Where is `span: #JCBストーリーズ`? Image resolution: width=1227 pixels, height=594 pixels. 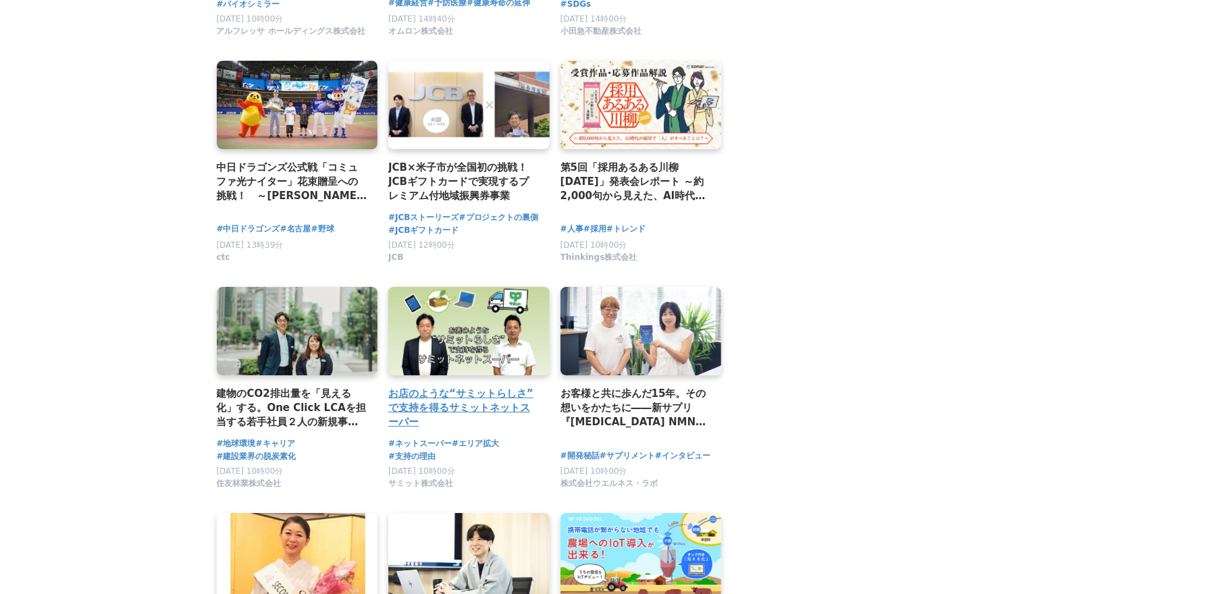 span: #JCBストーリーズ is located at coordinates (423, 217).